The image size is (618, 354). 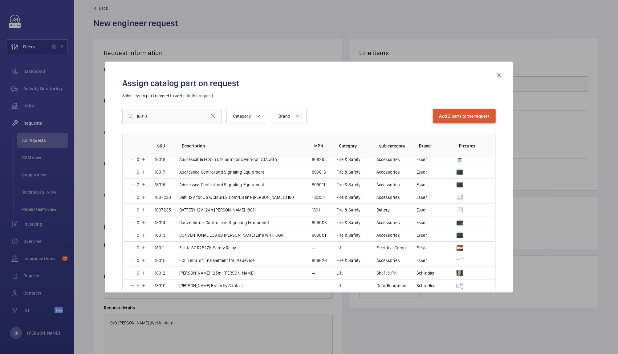 I want to click on span: Brand, so click(x=284, y=116).